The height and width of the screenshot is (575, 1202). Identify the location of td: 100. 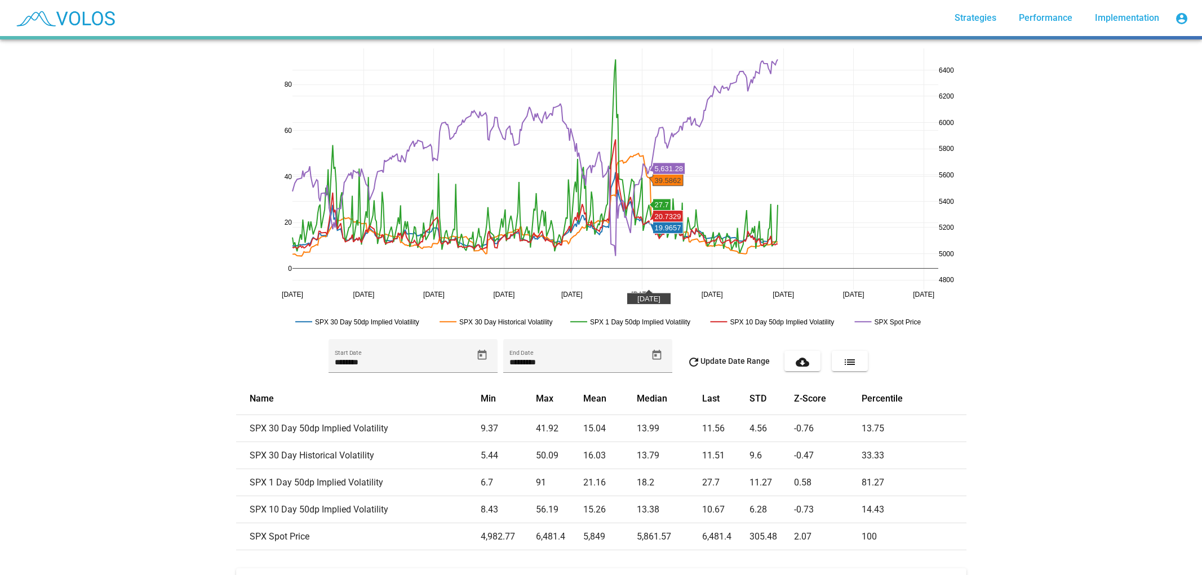
(913, 537).